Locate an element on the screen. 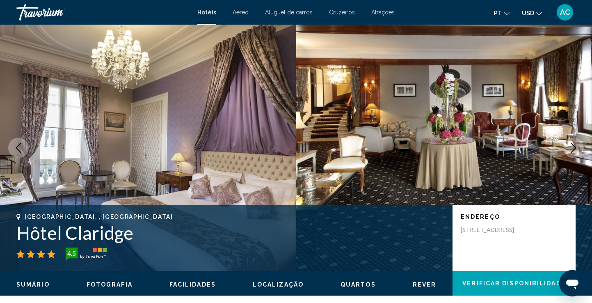 Image resolution: width=592 pixels, height=303 pixels. h1: Hôtel Claridge is located at coordinates (230, 233).